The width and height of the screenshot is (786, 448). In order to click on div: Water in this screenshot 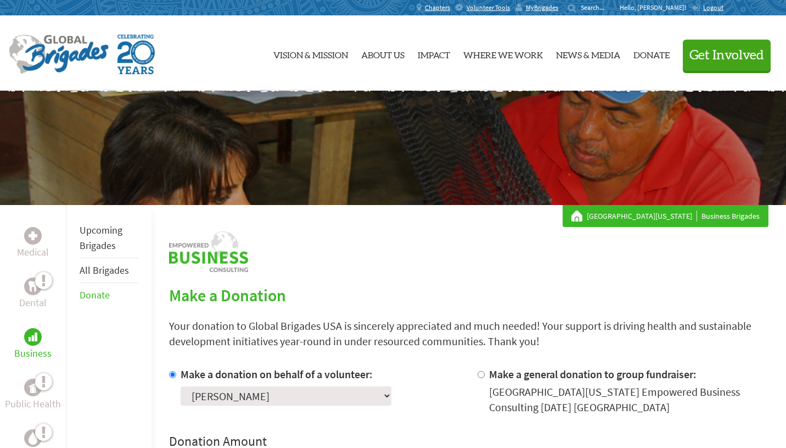, I will do `click(33, 438)`.